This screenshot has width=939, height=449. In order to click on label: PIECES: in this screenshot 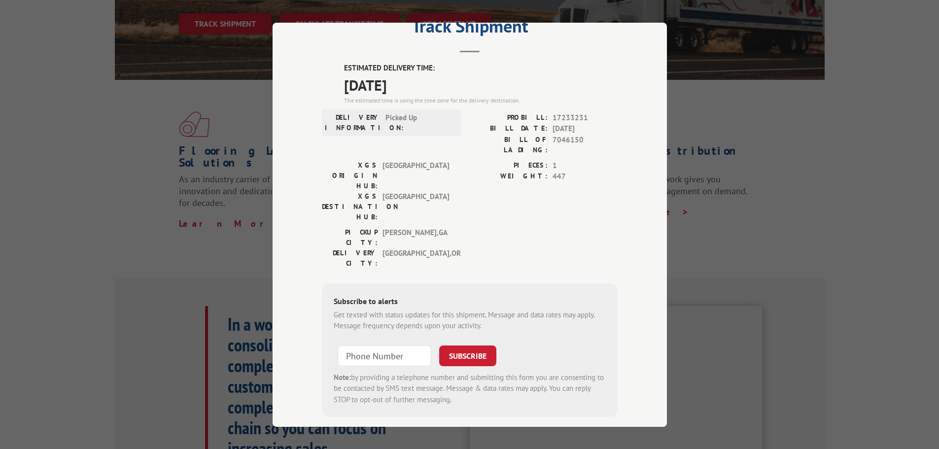, I will do `click(509, 165)`.